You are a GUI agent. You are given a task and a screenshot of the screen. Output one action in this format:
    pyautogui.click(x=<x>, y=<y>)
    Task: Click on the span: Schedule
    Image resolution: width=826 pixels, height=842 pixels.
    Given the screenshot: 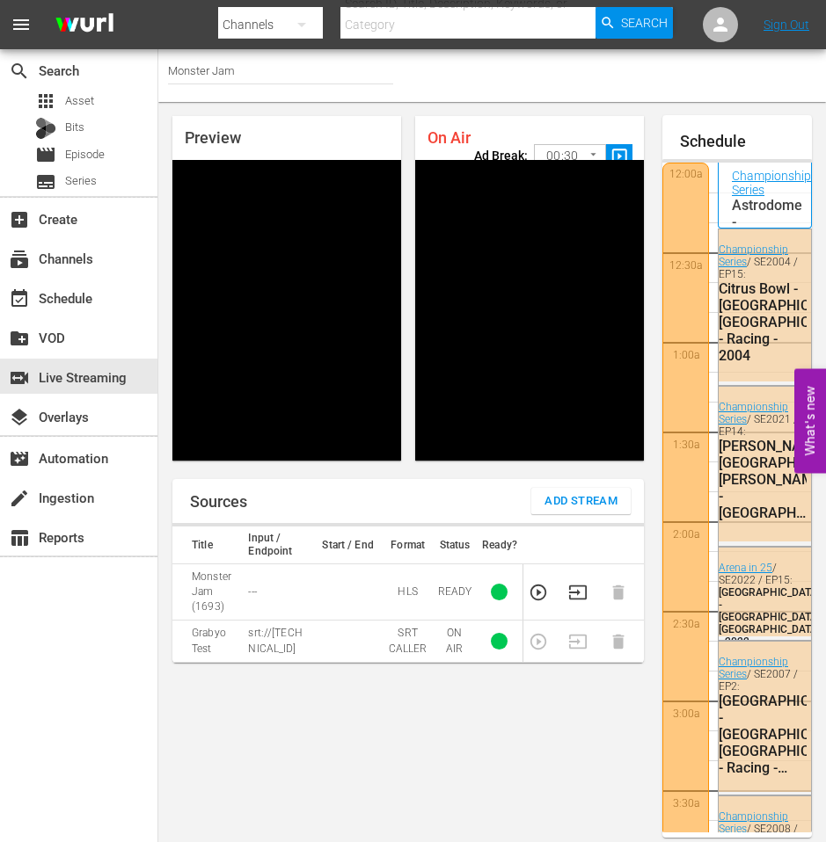 What is the action you would take?
    pyautogui.click(x=19, y=299)
    